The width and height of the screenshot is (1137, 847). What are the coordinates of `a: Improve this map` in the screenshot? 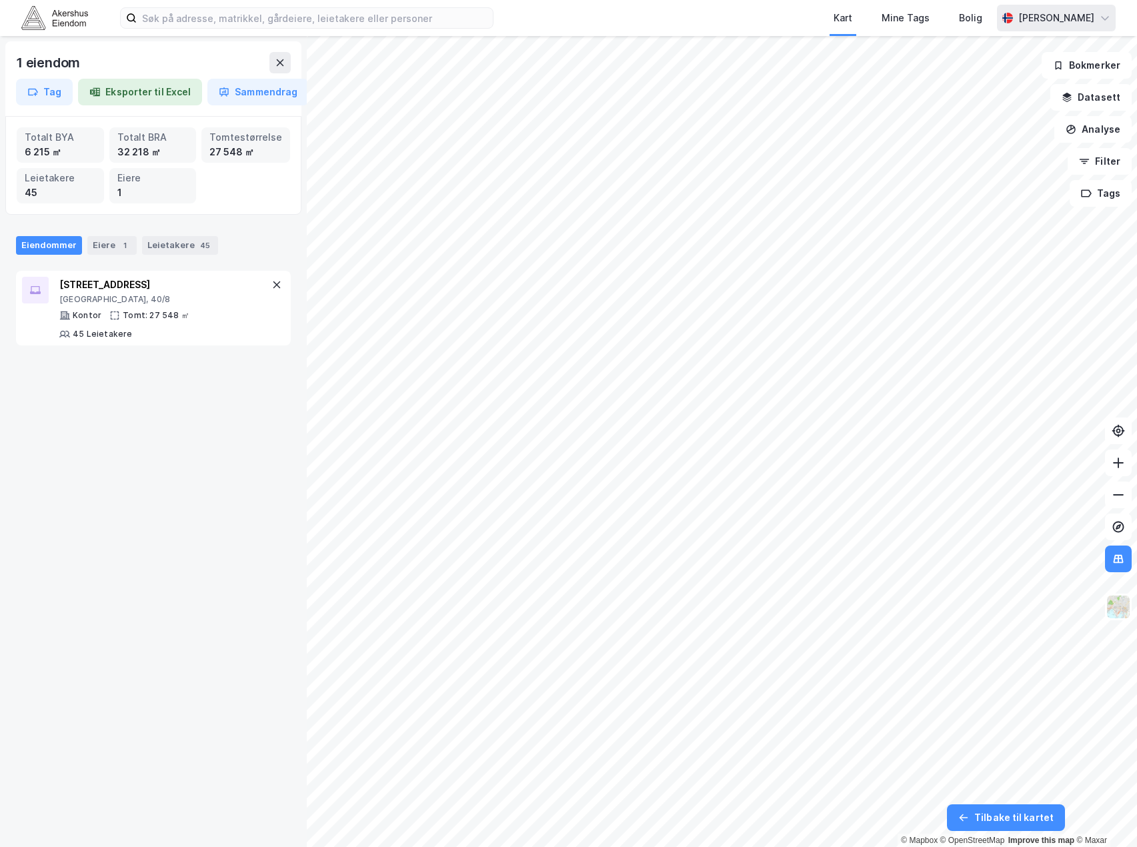 It's located at (1041, 840).